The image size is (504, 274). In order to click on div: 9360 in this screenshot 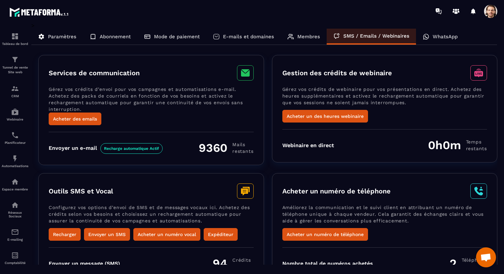, I will do `click(226, 148)`.